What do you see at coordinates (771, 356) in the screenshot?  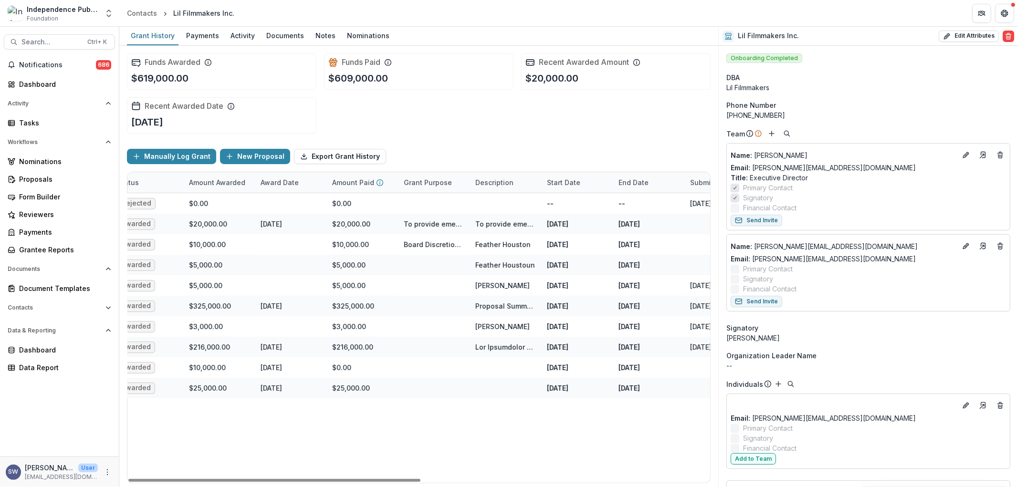 I see `span: Organization Leader Name` at bounding box center [771, 356].